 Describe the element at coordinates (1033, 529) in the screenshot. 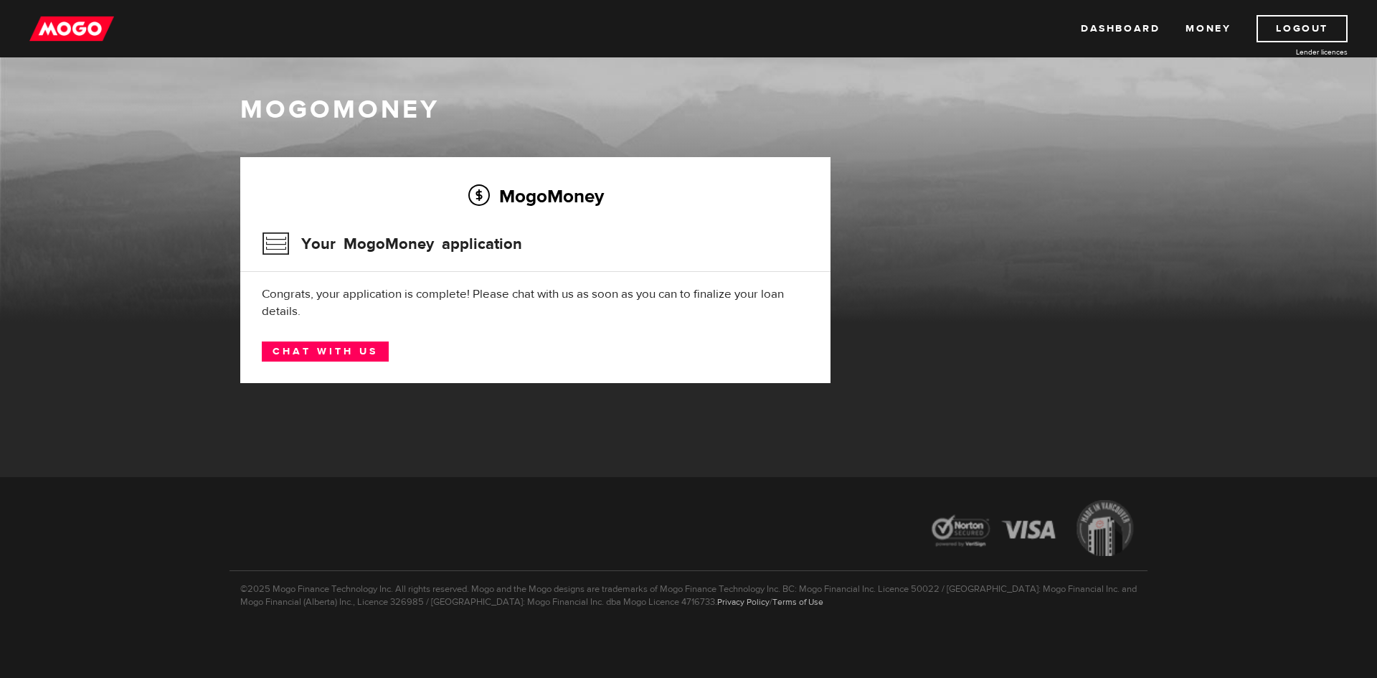

I see `img: legal-icons-92a2ffecb4d32d839781d1b4e4802d7b.png` at that location.